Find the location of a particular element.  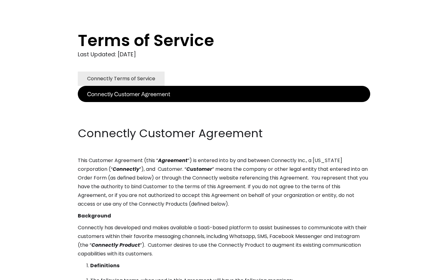

h2: Connectly Customer Agreement is located at coordinates (224, 133).